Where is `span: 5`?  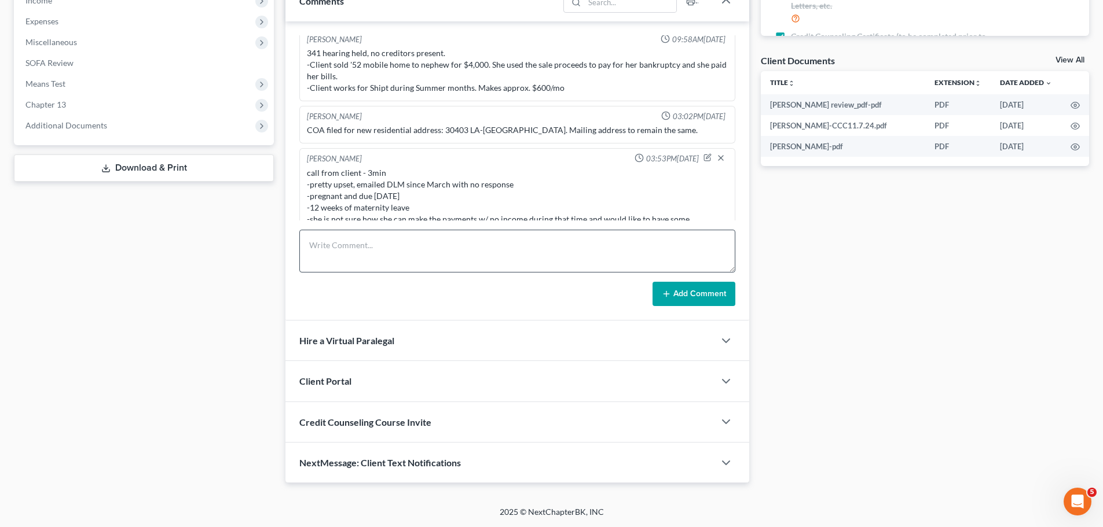
span: 5 is located at coordinates (1092, 493).